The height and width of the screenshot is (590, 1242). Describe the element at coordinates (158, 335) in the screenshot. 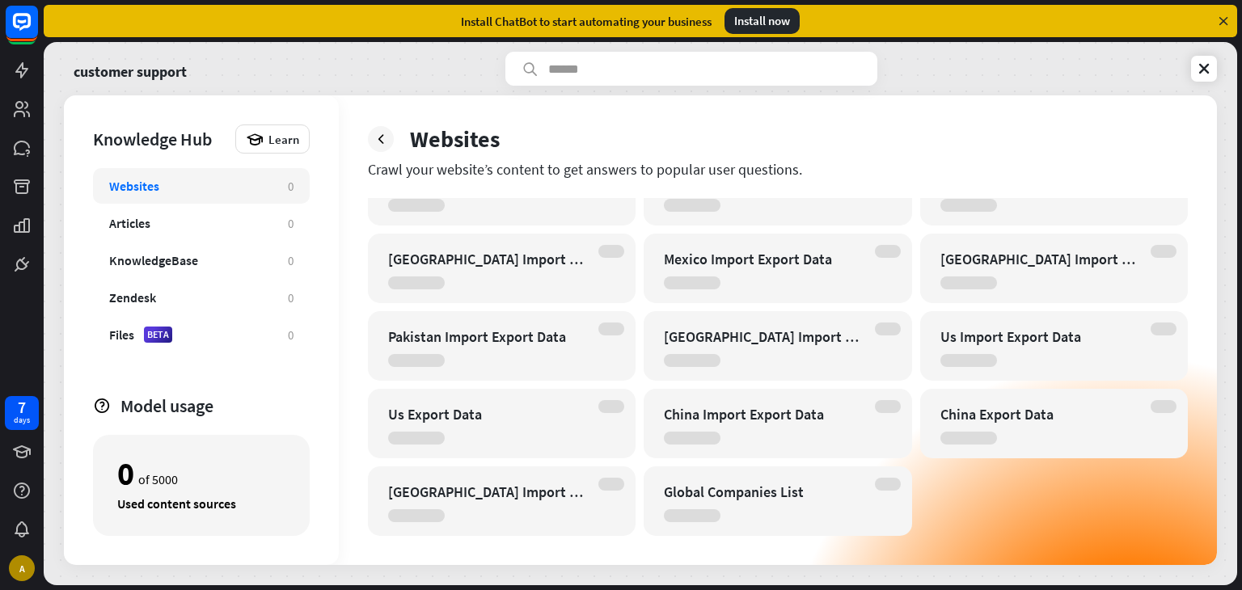

I see `div: BETA` at that location.